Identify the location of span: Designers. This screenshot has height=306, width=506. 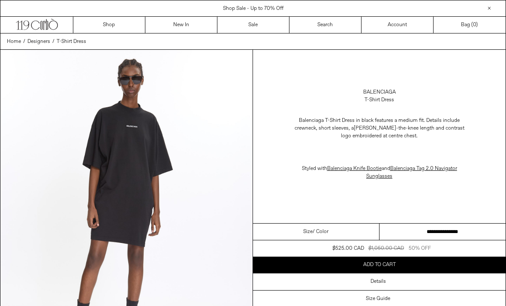
(39, 42).